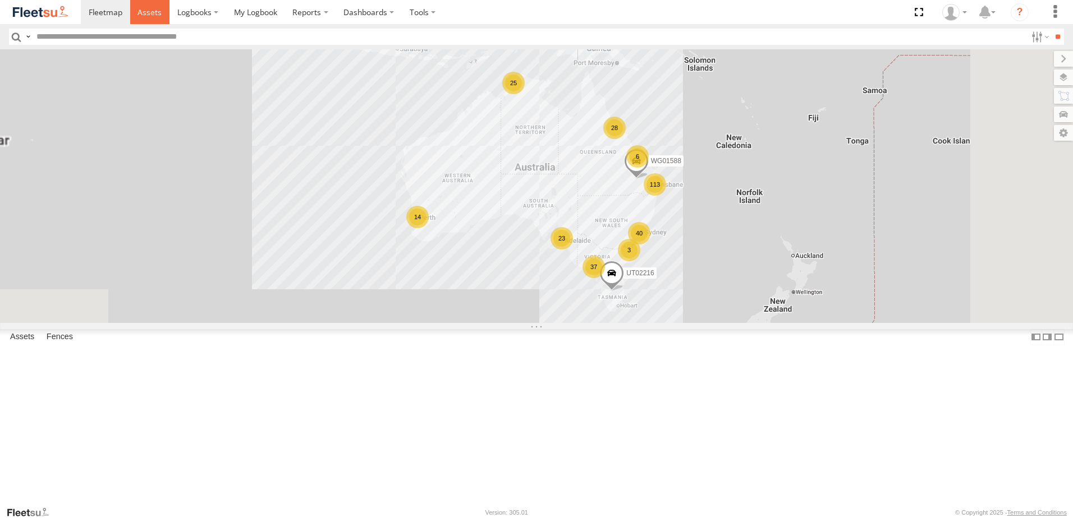  What do you see at coordinates (1059, 337) in the screenshot?
I see `label: Hide Summary Table` at bounding box center [1059, 337].